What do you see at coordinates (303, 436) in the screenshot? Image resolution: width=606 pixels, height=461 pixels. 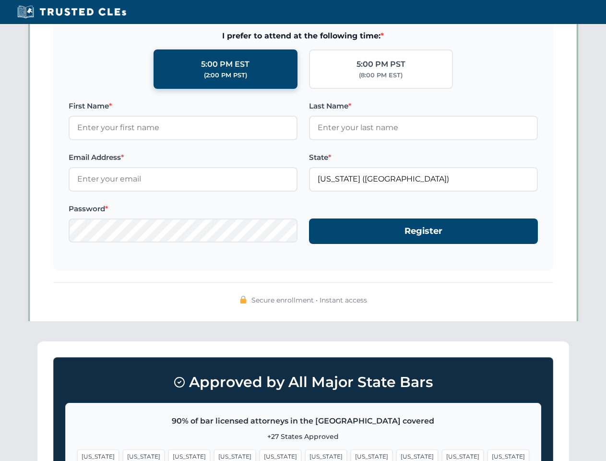 I see `p: +27 States Approved` at bounding box center [303, 436].